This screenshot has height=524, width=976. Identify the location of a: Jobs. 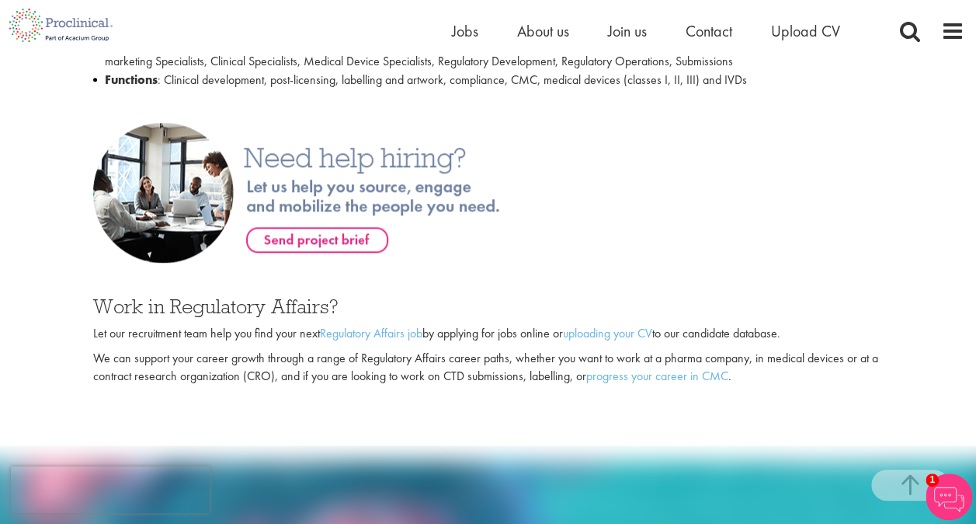
(465, 31).